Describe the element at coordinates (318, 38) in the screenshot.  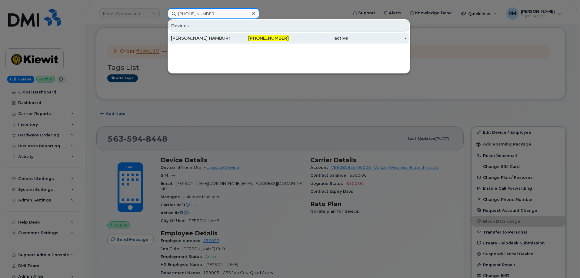
I see `div: active` at that location.